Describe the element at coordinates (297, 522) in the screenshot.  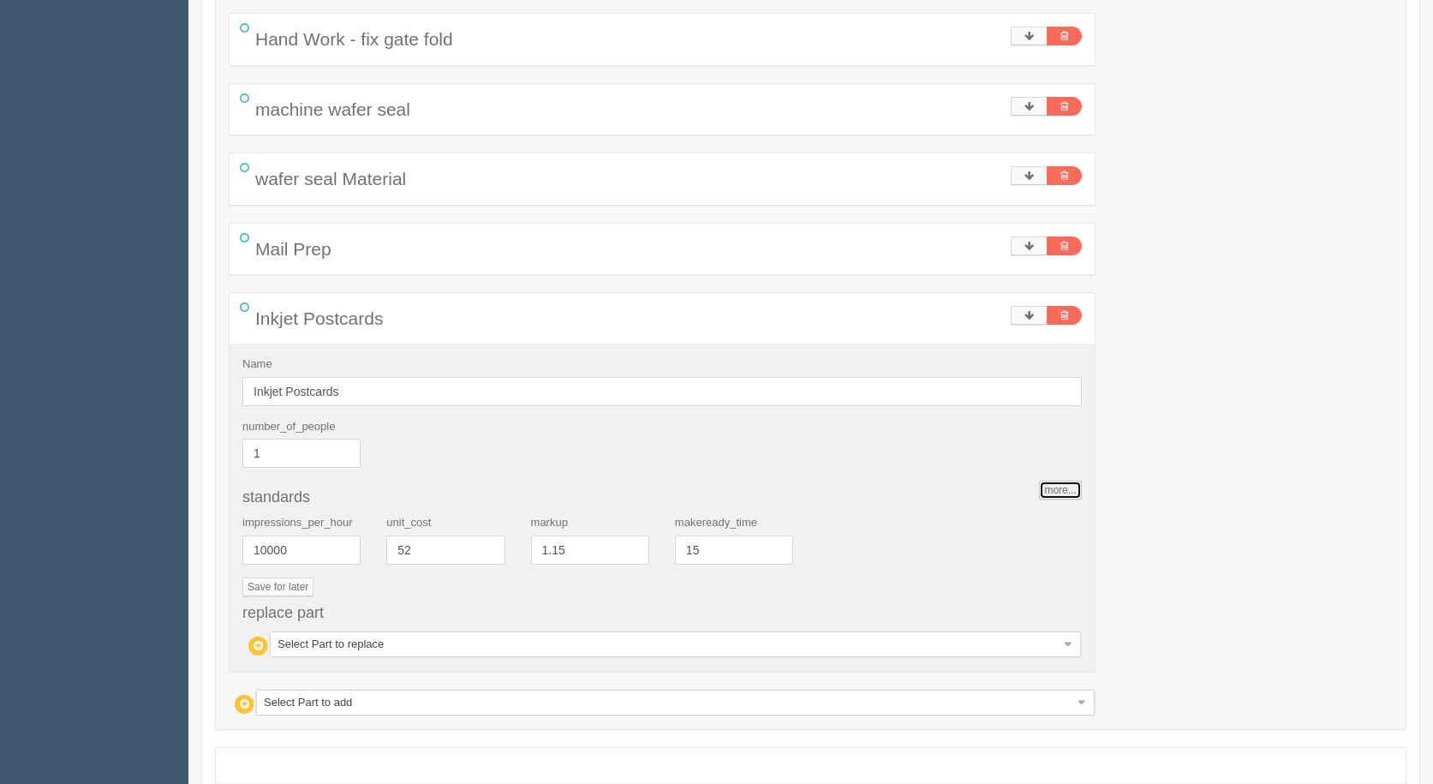
I see `label: impressions_per_hour` at that location.